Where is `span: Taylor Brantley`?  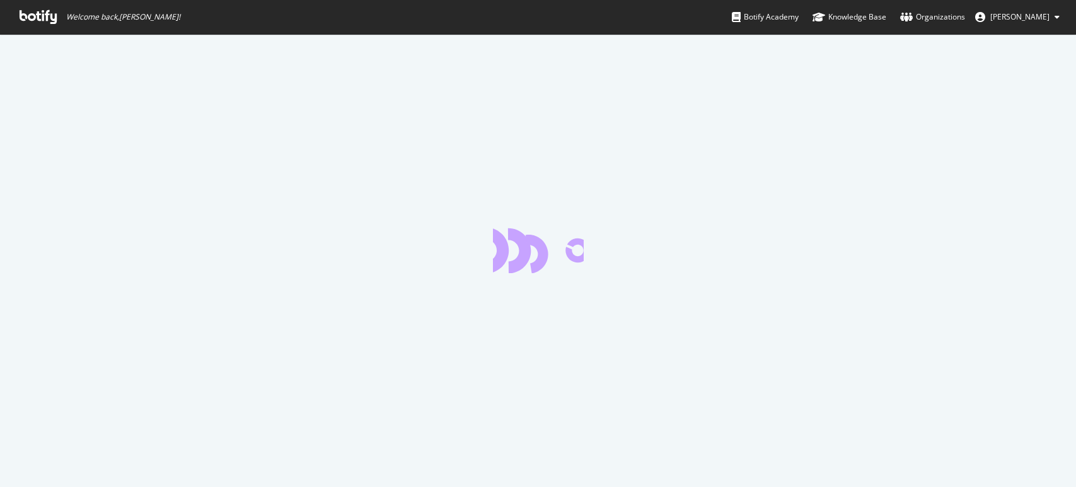 span: Taylor Brantley is located at coordinates (1020, 16).